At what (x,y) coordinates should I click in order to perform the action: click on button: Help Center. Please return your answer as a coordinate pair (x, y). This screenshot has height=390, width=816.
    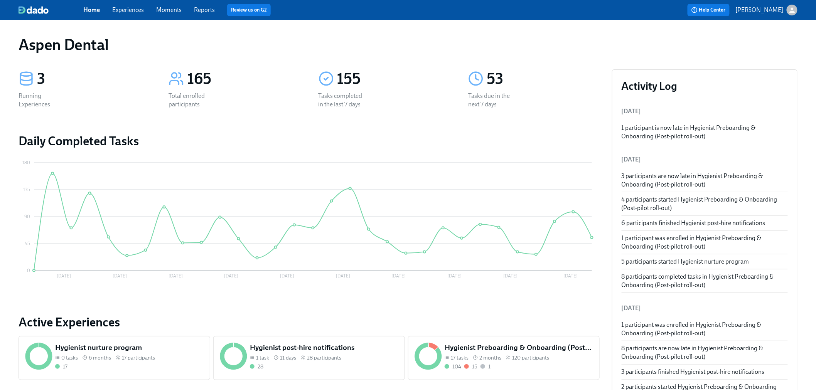
    Looking at the image, I should click on (709, 10).